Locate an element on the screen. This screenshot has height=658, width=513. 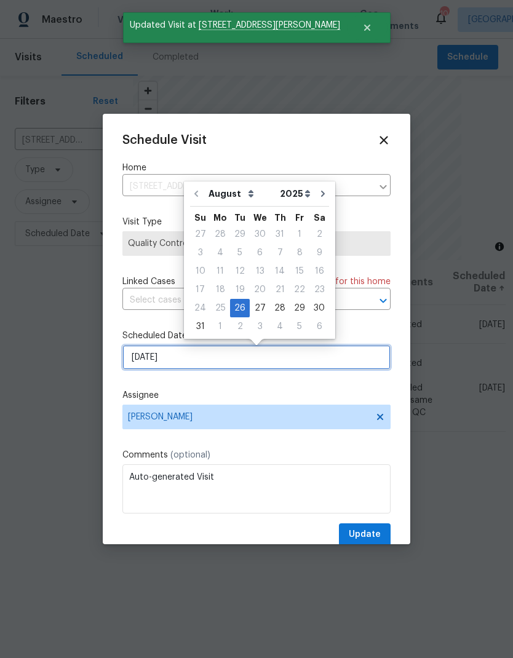
div: Fri Aug 01 2025 is located at coordinates (299, 234).